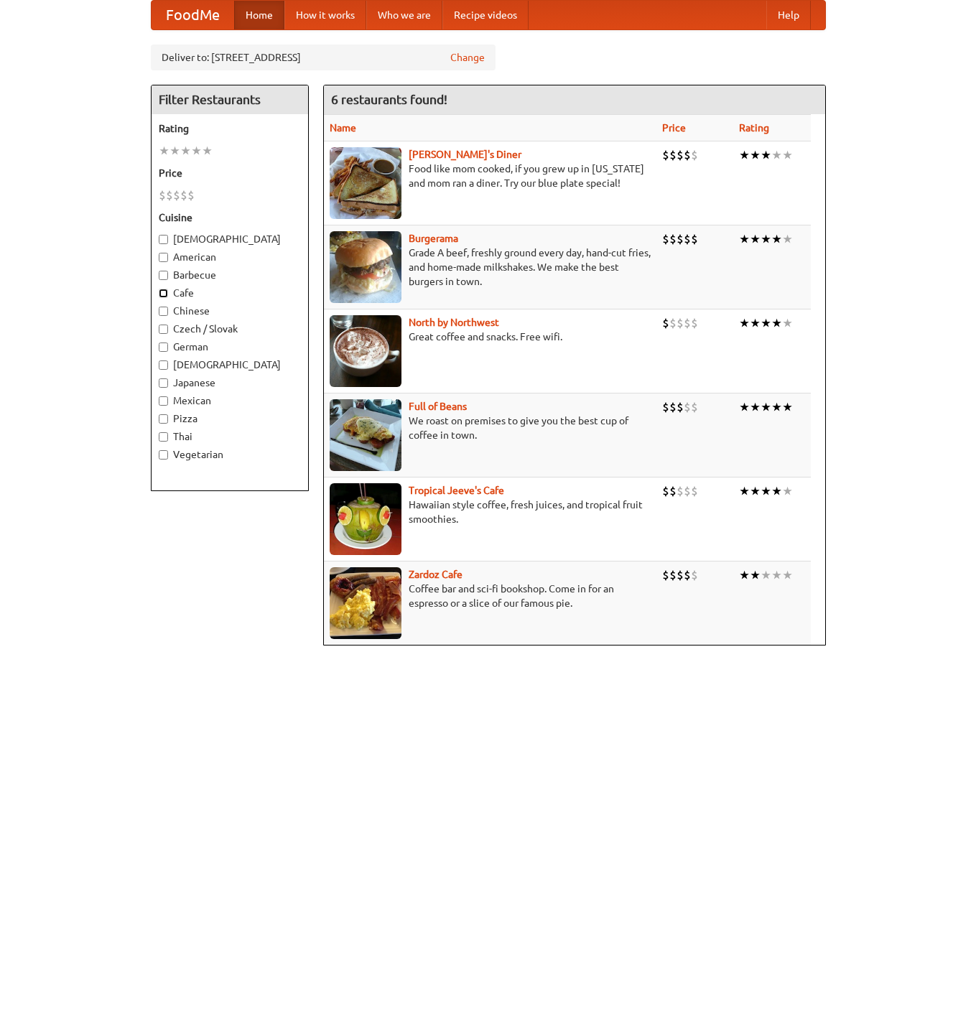 This screenshot has width=976, height=1016. What do you see at coordinates (163, 437) in the screenshot?
I see `input: Thai` at bounding box center [163, 437].